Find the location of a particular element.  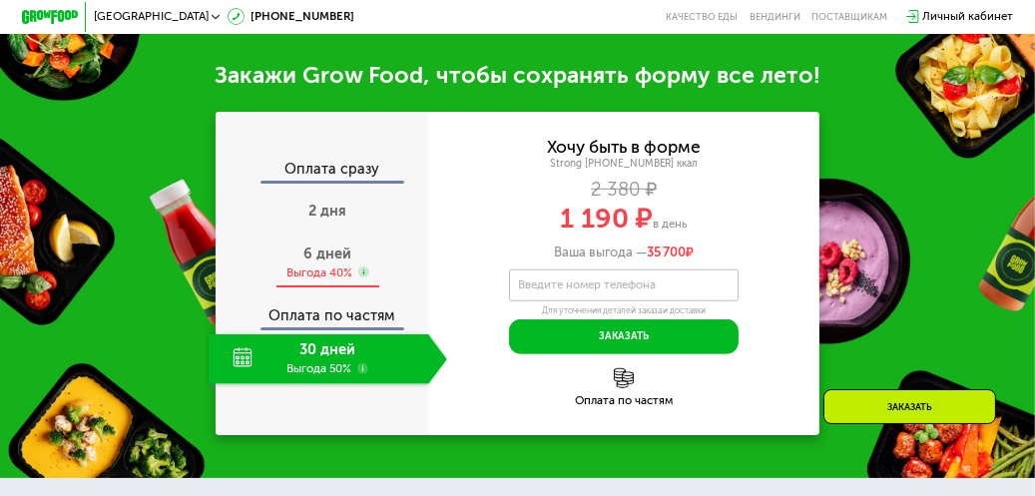

span: 35 700 is located at coordinates (667, 252).